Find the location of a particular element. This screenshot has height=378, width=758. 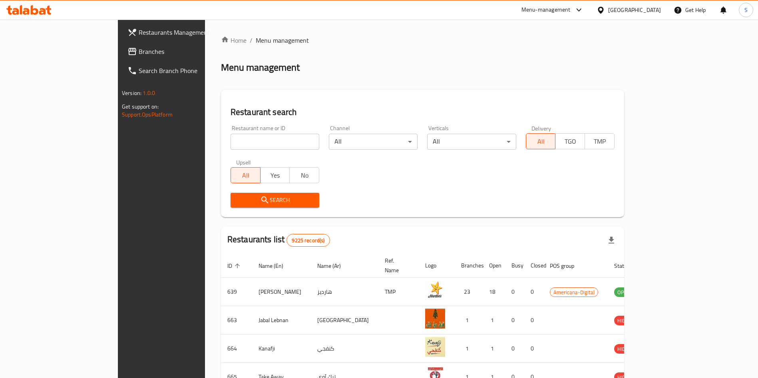

img: Kanafji is located at coordinates (435, 347).